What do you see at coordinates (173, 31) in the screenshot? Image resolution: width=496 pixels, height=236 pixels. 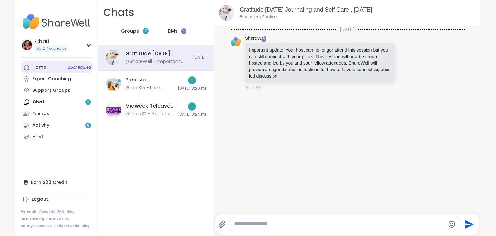 I see `span: DMs` at bounding box center [173, 31].